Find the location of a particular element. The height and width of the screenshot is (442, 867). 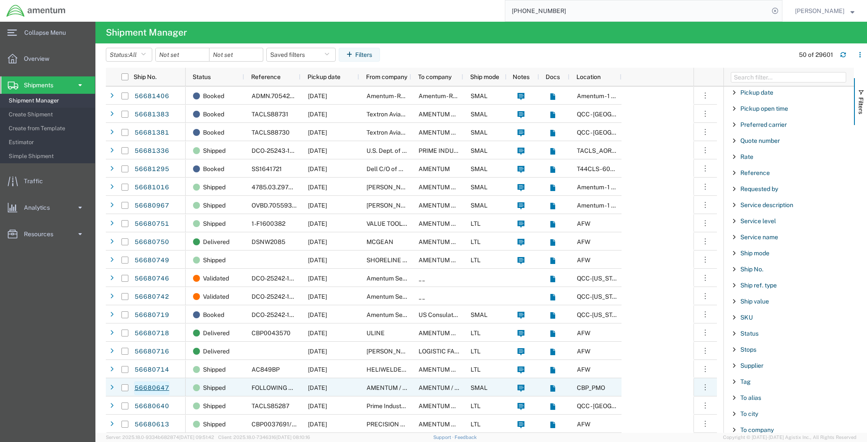

div: 50 of 29601 is located at coordinates (816, 55).